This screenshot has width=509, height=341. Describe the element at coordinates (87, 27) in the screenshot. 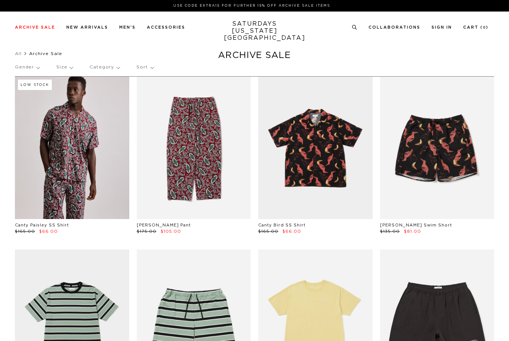

I see `a: New Arrivals` at that location.